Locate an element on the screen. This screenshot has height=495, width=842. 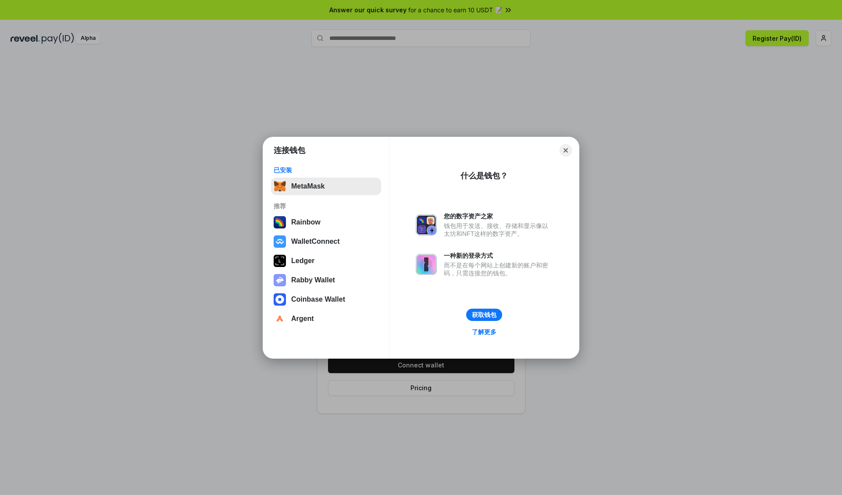
div: 您的数字资产之家 is located at coordinates (498, 216).